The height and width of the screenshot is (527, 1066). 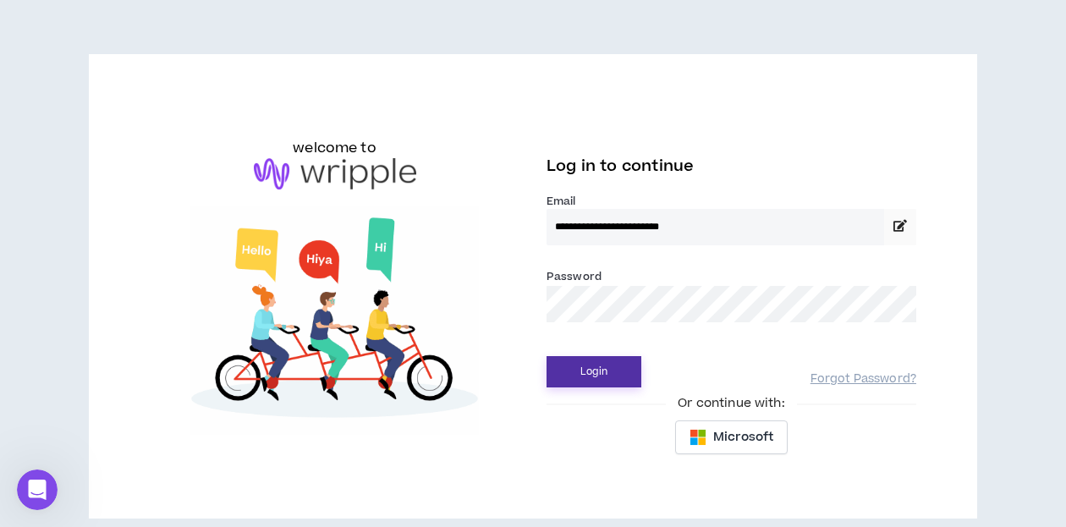 What do you see at coordinates (731, 201) in the screenshot?
I see `label: Email` at bounding box center [731, 201].